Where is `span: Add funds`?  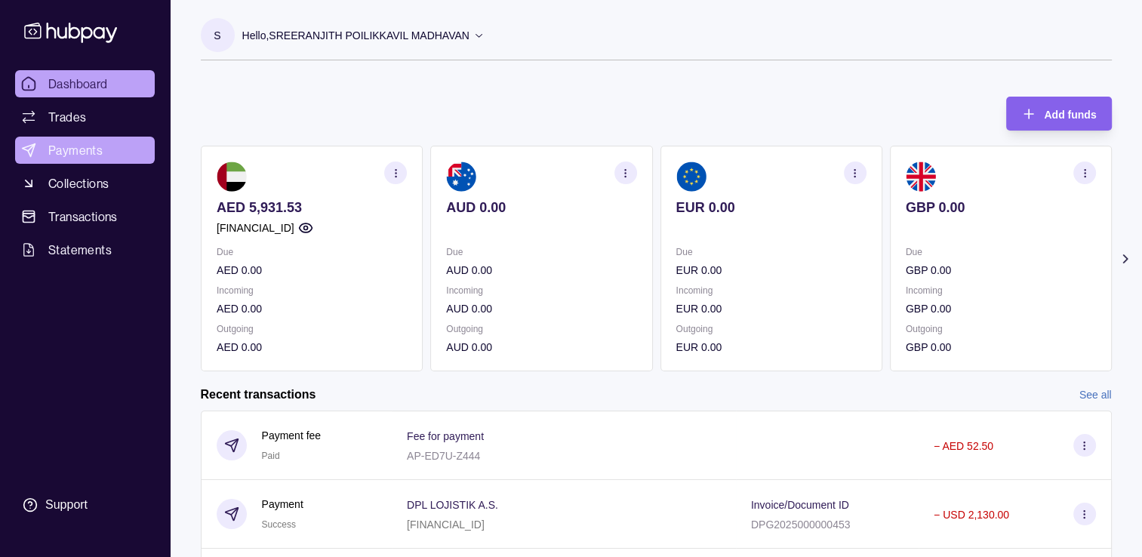
span: Add funds is located at coordinates (1070, 115).